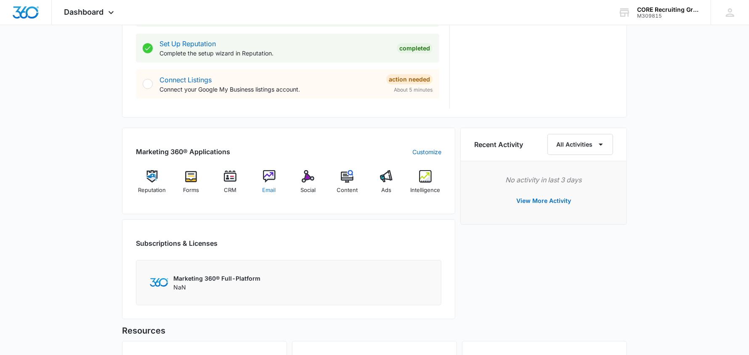 This screenshot has height=355, width=749. Describe the element at coordinates (186, 80) in the screenshot. I see `a: Connect Listings` at that location.